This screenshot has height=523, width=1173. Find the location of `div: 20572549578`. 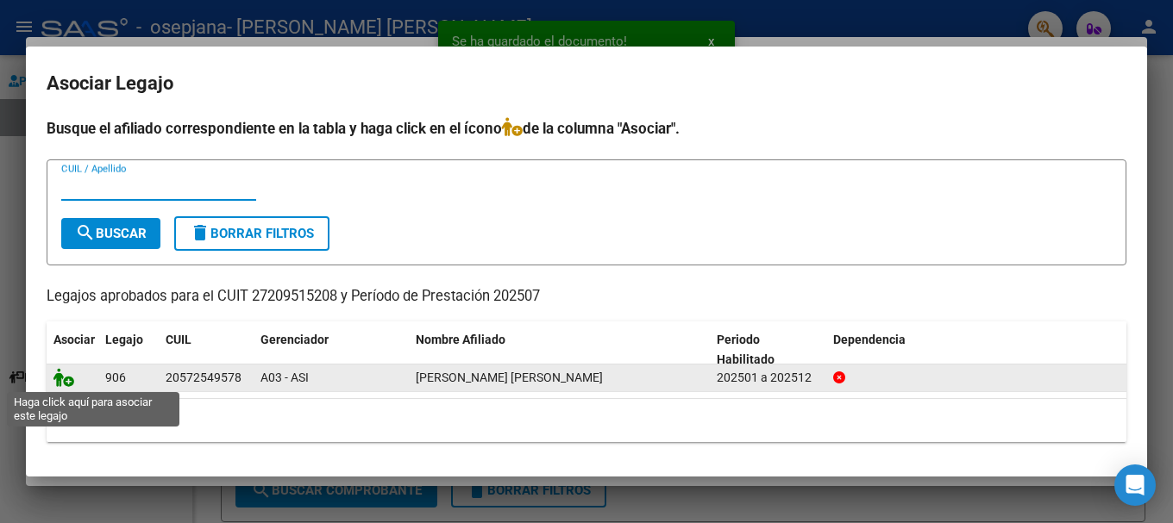

div: 20572549578 is located at coordinates (203, 378).